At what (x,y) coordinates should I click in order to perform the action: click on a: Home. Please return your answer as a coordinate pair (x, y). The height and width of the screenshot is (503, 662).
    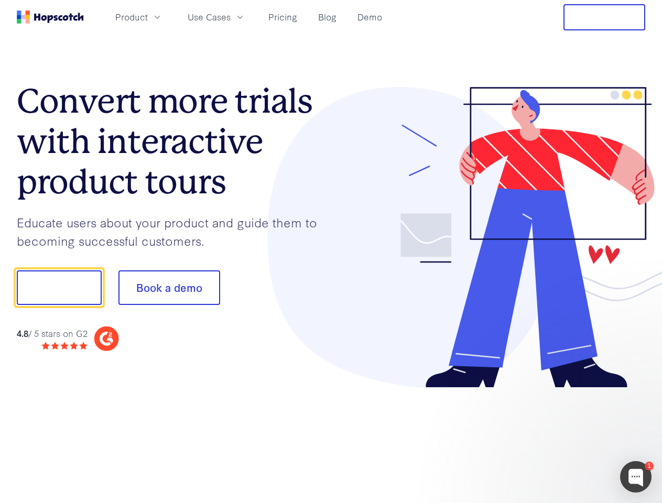
    Looking at the image, I should click on (50, 17).